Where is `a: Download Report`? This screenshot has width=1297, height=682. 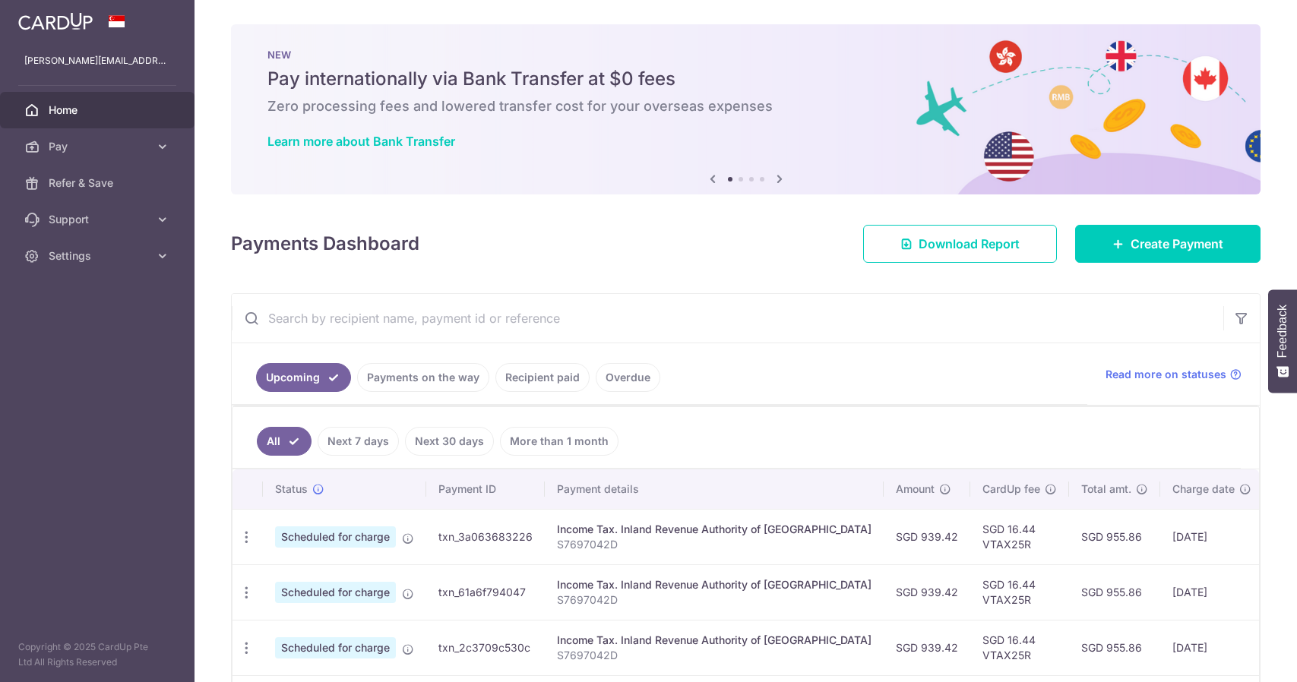
a: Download Report is located at coordinates (960, 244).